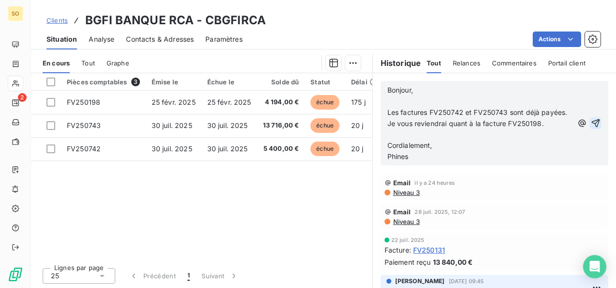  What do you see at coordinates (408, 240) in the screenshot?
I see `span: 22 juil. 2025` at bounding box center [408, 240].